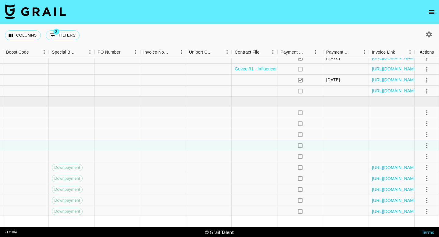 The height and width of the screenshot is (237, 439). Describe the element at coordinates (35, 12) in the screenshot. I see `img: Grail Talent` at that location.